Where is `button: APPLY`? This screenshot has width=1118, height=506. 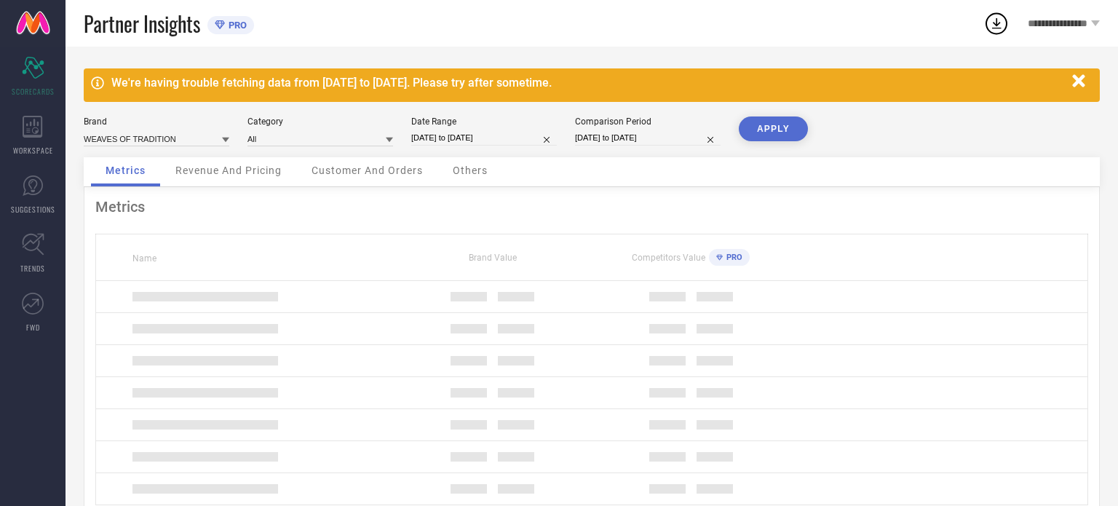 button: APPLY is located at coordinates (773, 129).